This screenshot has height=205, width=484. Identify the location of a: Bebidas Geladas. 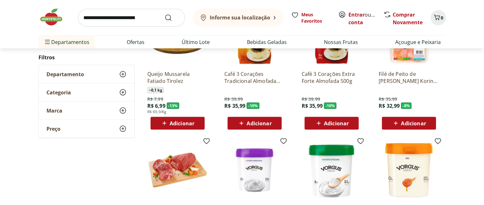
(267, 42).